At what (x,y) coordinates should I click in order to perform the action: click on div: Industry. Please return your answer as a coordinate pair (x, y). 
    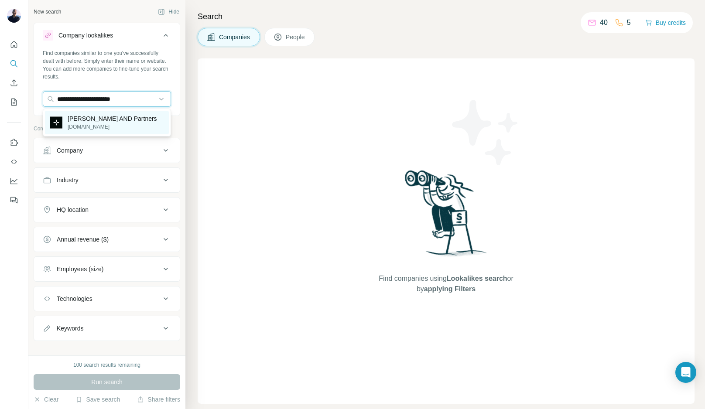
    Looking at the image, I should click on (68, 180).